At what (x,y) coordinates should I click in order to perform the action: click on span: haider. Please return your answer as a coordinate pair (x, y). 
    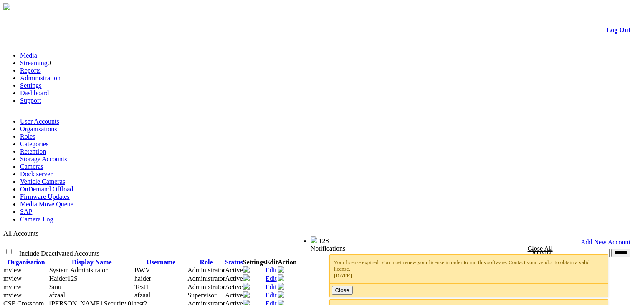
    Looking at the image, I should click on (143, 278).